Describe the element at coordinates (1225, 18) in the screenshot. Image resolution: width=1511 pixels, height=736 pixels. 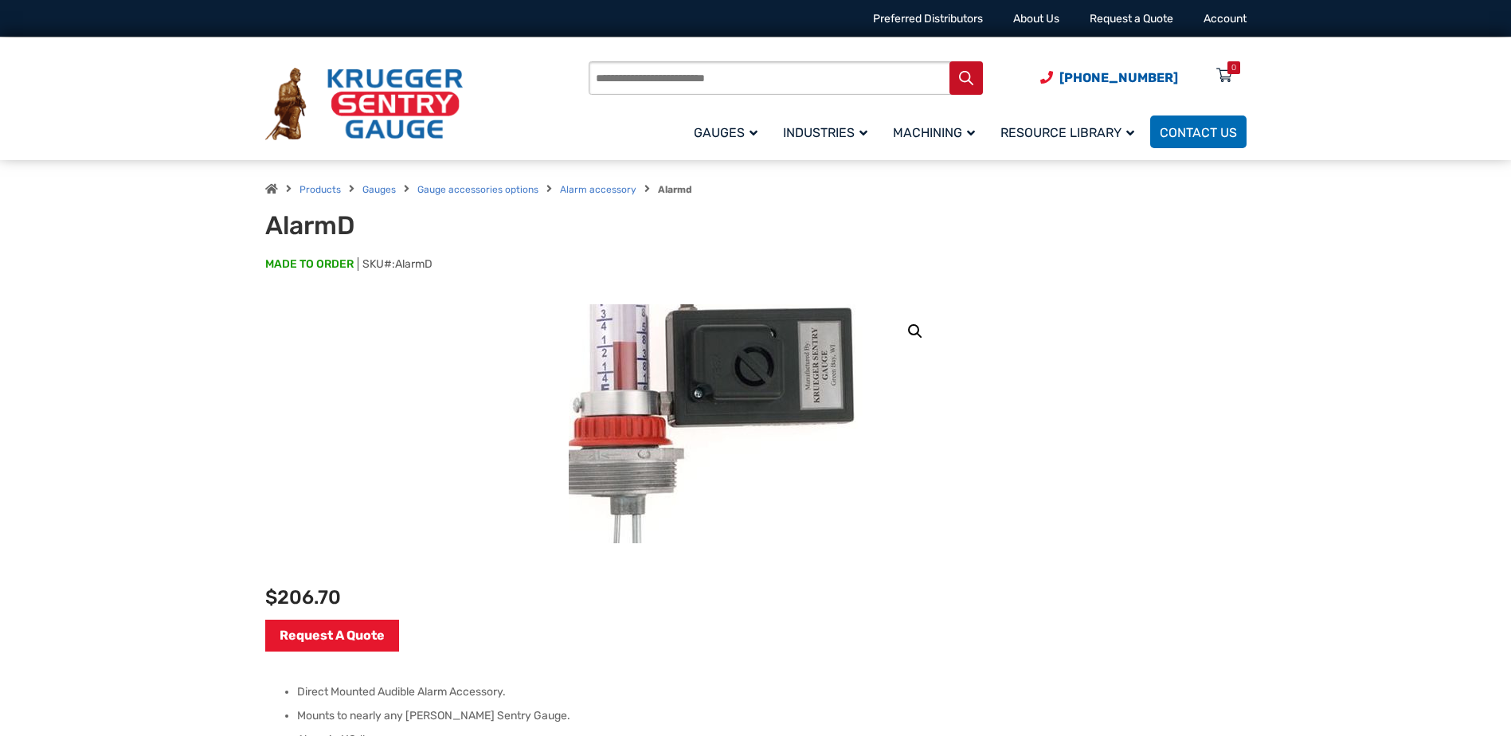
I see `a: Account` at that location.